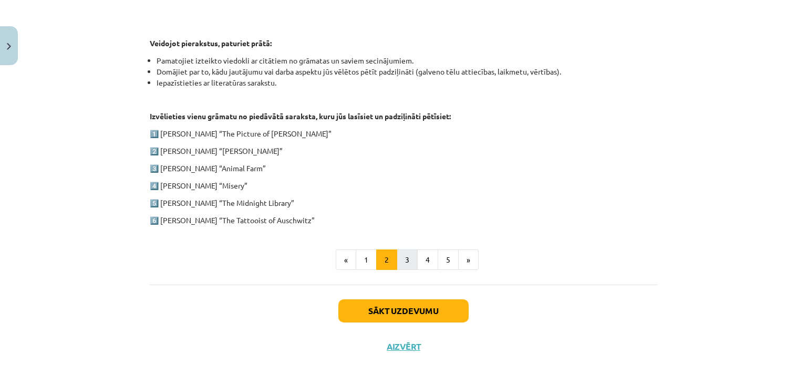  I want to click on button: 3, so click(407, 260).